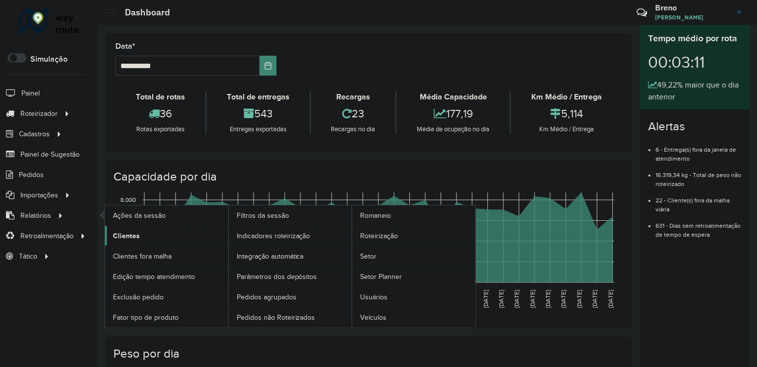 The width and height of the screenshot is (757, 367). What do you see at coordinates (290, 317) in the screenshot?
I see `a: Pedidos não Roteirizados` at bounding box center [290, 317].